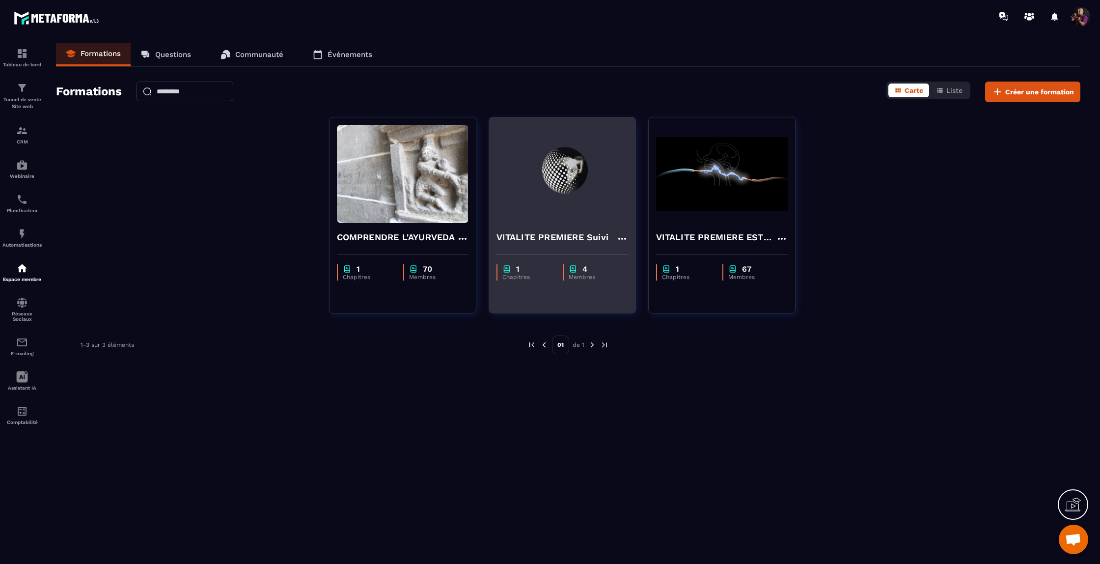 The width and height of the screenshot is (1100, 564). I want to click on img: social-network, so click(22, 303).